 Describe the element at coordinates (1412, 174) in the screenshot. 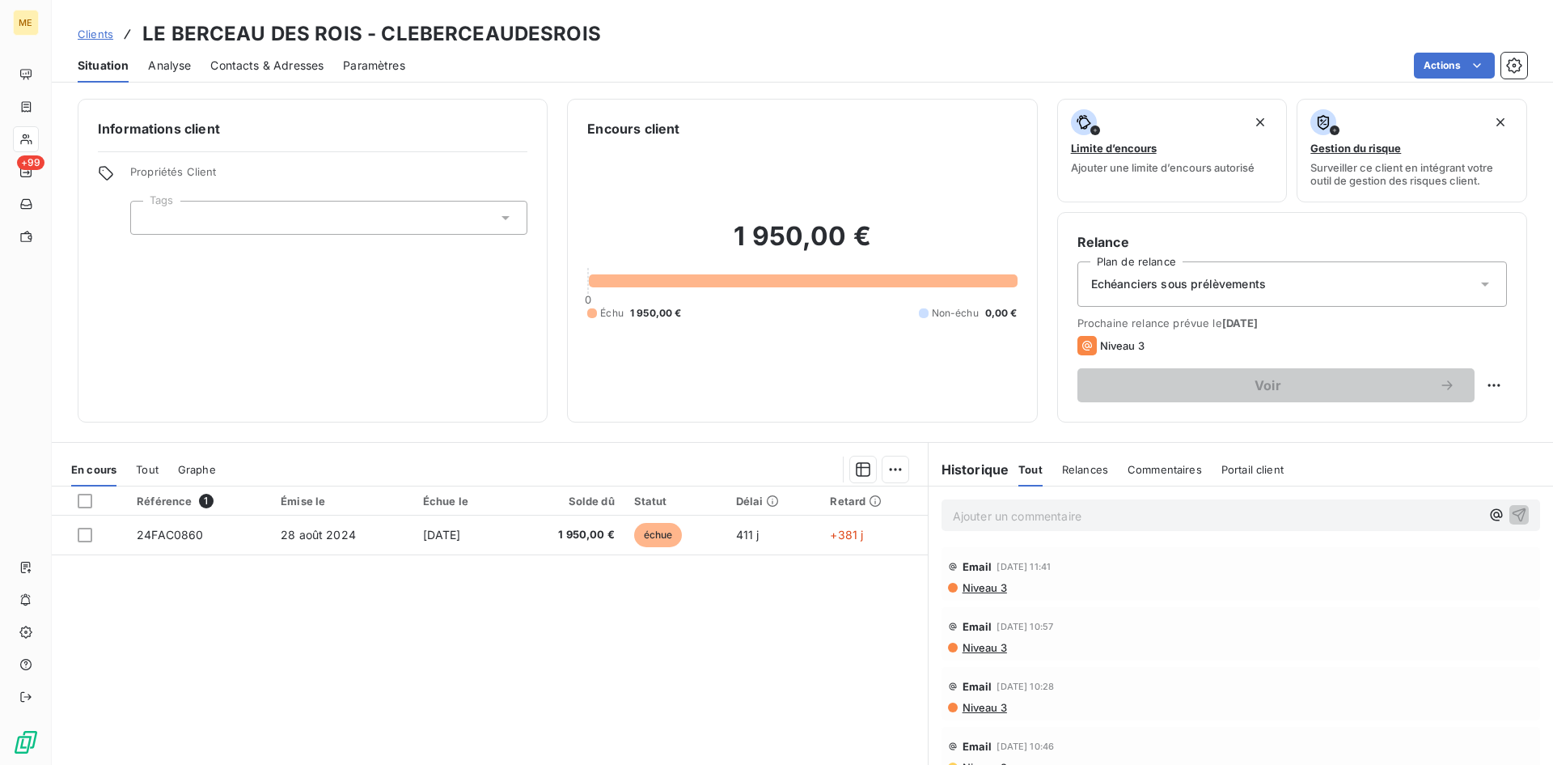

I see `span: Surveiller ce client en intégrant votre outil de gestion des risques client.` at that location.